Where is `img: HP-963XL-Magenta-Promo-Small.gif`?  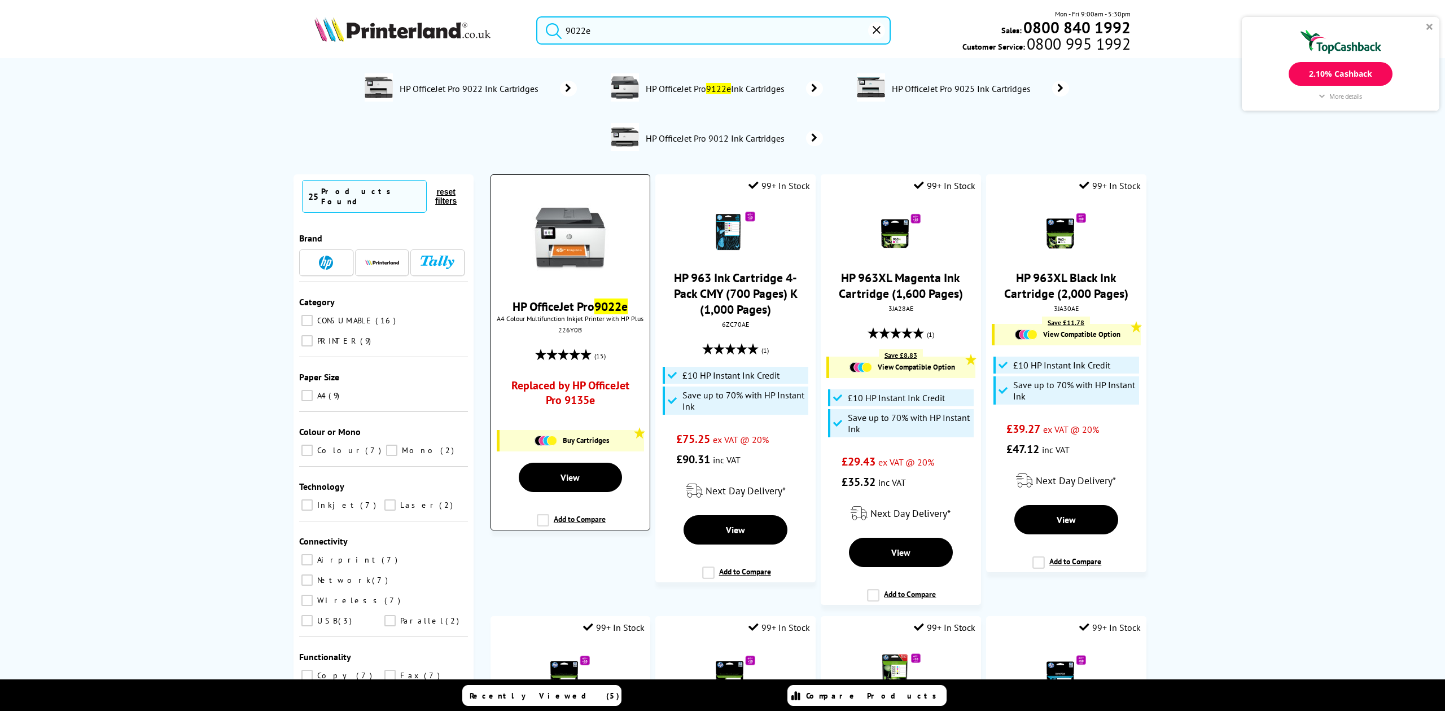
img: HP-963XL-Magenta-Promo-Small.gif is located at coordinates (901, 231).